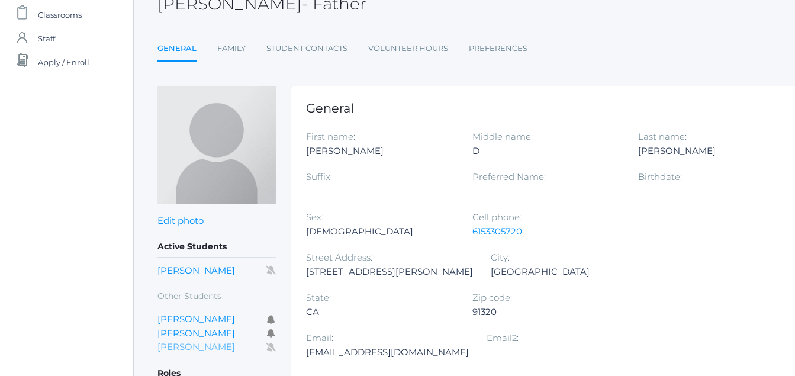 This screenshot has width=795, height=376. What do you see at coordinates (177, 49) in the screenshot?
I see `a: General` at bounding box center [177, 49].